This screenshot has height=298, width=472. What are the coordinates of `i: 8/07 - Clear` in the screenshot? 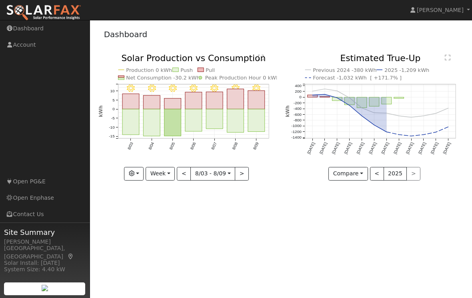 It's located at (214, 89).